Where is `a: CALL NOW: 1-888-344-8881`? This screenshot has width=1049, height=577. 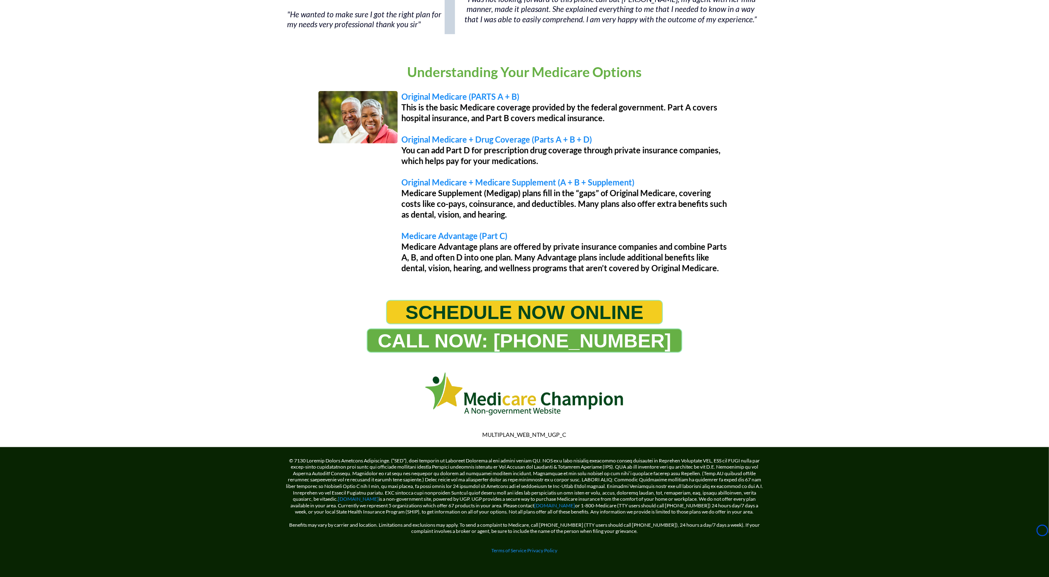
a: CALL NOW: 1-888-344-8881 is located at coordinates (524, 341).